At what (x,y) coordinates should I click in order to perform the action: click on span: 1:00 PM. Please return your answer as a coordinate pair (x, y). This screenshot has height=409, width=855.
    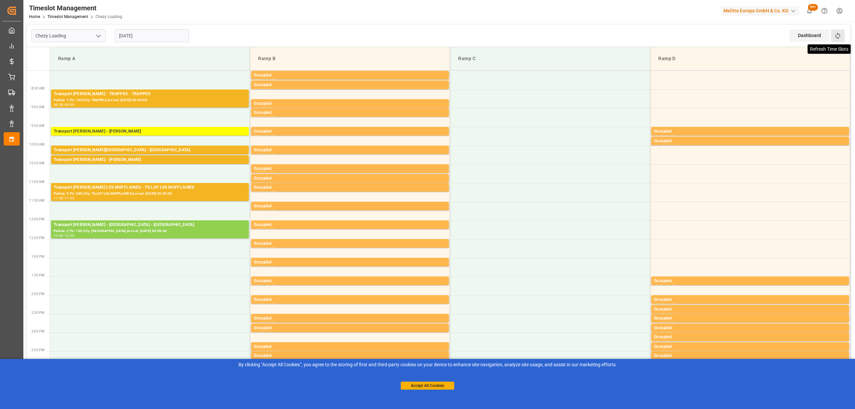
    Looking at the image, I should click on (38, 257).